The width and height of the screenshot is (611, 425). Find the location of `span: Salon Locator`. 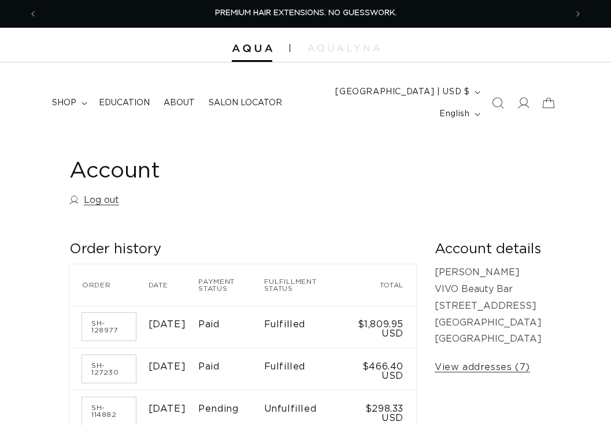

span: Salon Locator is located at coordinates (245, 103).